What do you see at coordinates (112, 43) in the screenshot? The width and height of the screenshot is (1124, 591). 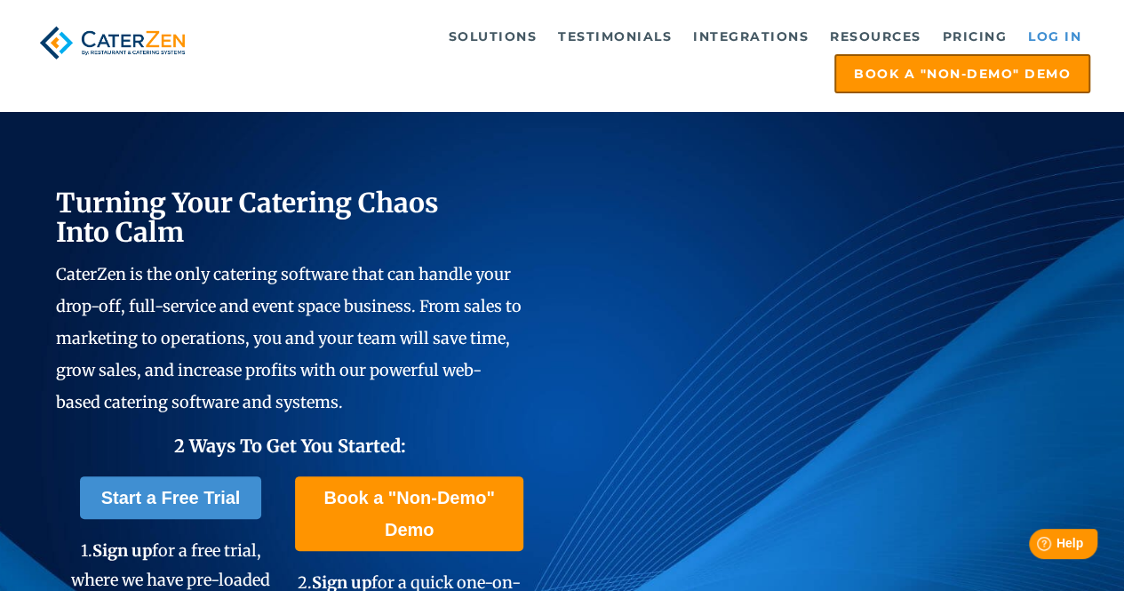 I see `img: caterzen` at bounding box center [112, 43].